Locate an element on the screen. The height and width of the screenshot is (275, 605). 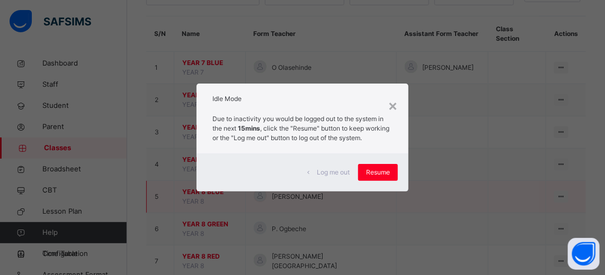
span: Resume is located at coordinates (378, 173).